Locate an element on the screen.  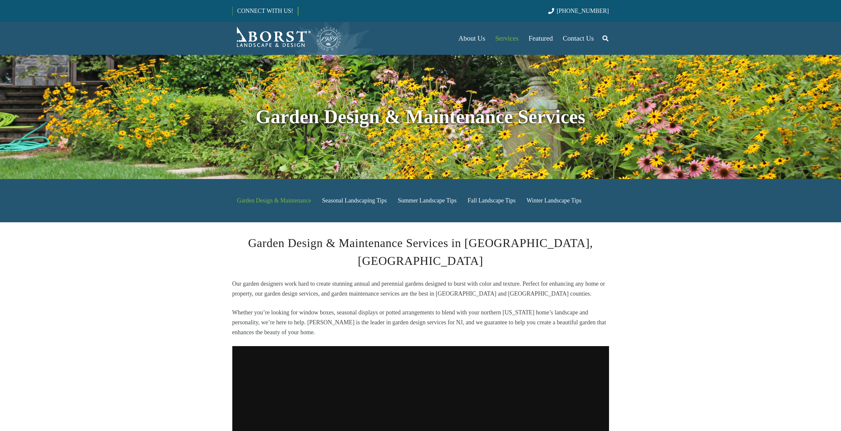
a: Summer Landscape Tips is located at coordinates (427, 201).